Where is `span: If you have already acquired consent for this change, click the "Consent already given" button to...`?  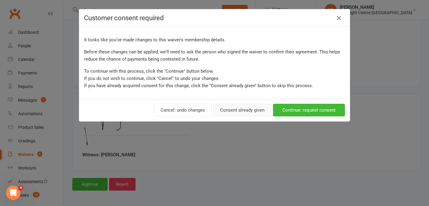 span: If you have already acquired consent for this change, click the "Consent already given" button to... is located at coordinates (198, 85).